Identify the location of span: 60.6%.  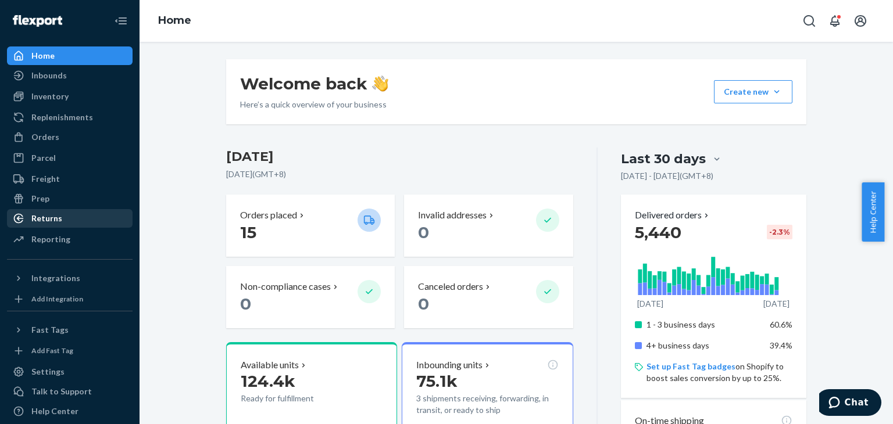
(781, 324).